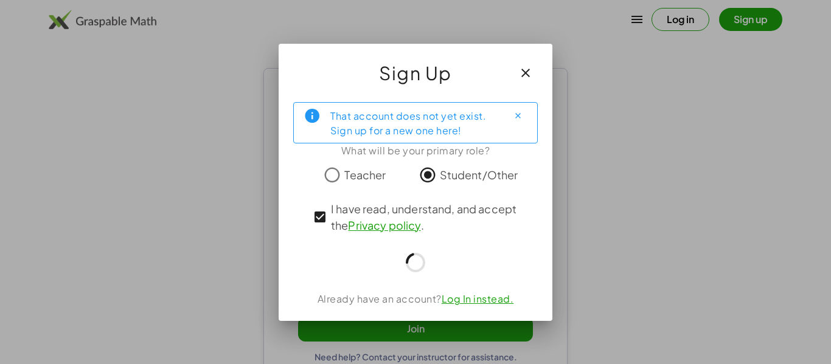 The height and width of the screenshot is (364, 831). What do you see at coordinates (426, 217) in the screenshot?
I see `span: I have read, understand, and accept the .` at bounding box center [426, 217].